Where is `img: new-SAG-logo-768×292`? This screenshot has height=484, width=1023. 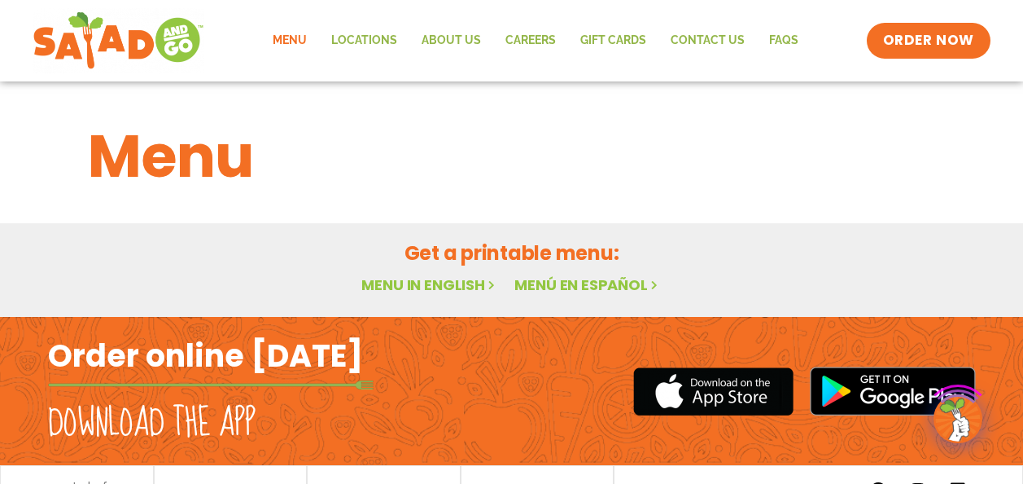 img: new-SAG-logo-768×292 is located at coordinates (118, 41).